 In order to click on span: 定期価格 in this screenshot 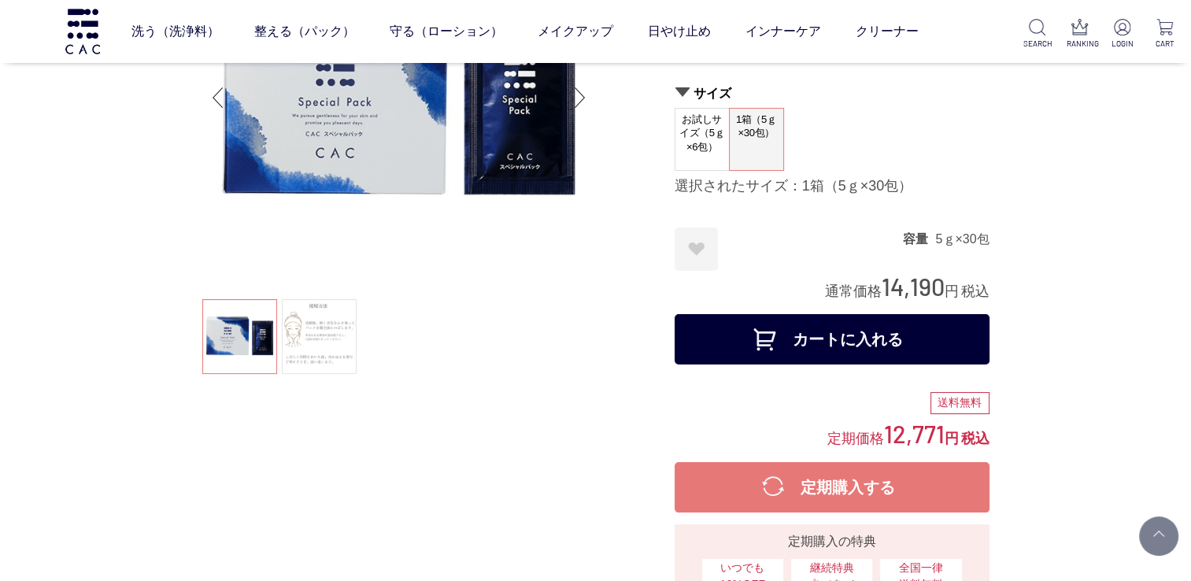, I will do `click(856, 438)`.